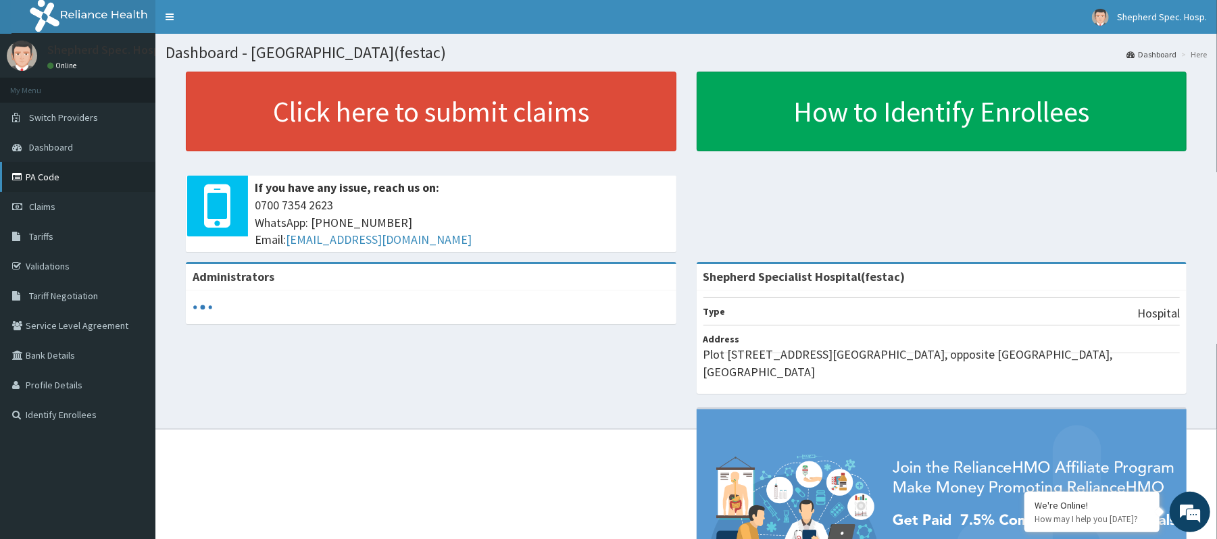 Image resolution: width=1217 pixels, height=539 pixels. I want to click on b: Administrators, so click(233, 276).